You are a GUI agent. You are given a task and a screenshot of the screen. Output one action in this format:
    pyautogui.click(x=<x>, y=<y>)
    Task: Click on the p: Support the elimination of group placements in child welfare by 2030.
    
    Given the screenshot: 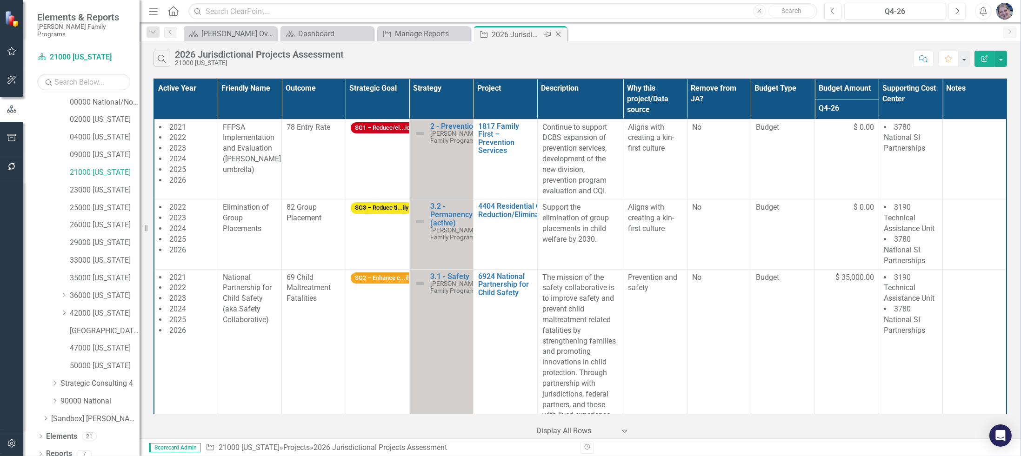 What is the action you would take?
    pyautogui.click(x=581, y=223)
    